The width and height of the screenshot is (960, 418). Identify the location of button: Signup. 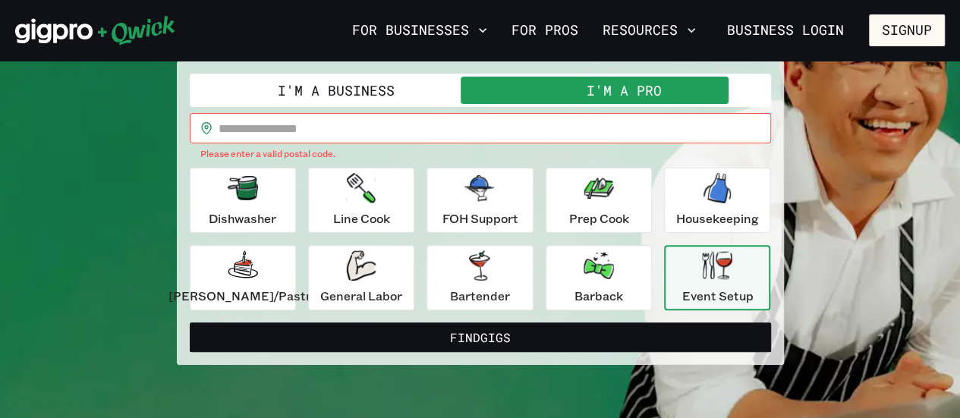
(907, 30).